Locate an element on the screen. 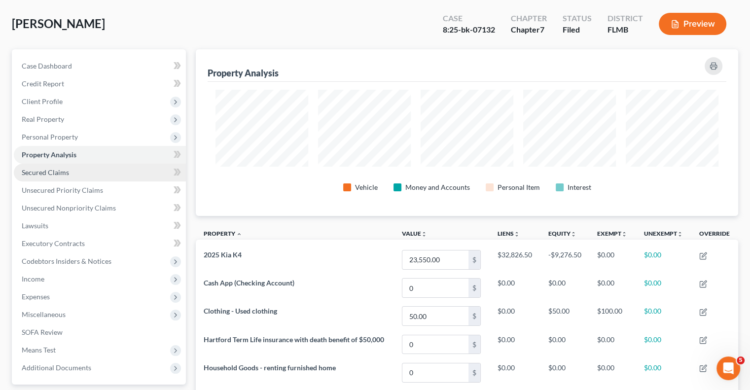  div: Money and Accounts is located at coordinates (438, 187).